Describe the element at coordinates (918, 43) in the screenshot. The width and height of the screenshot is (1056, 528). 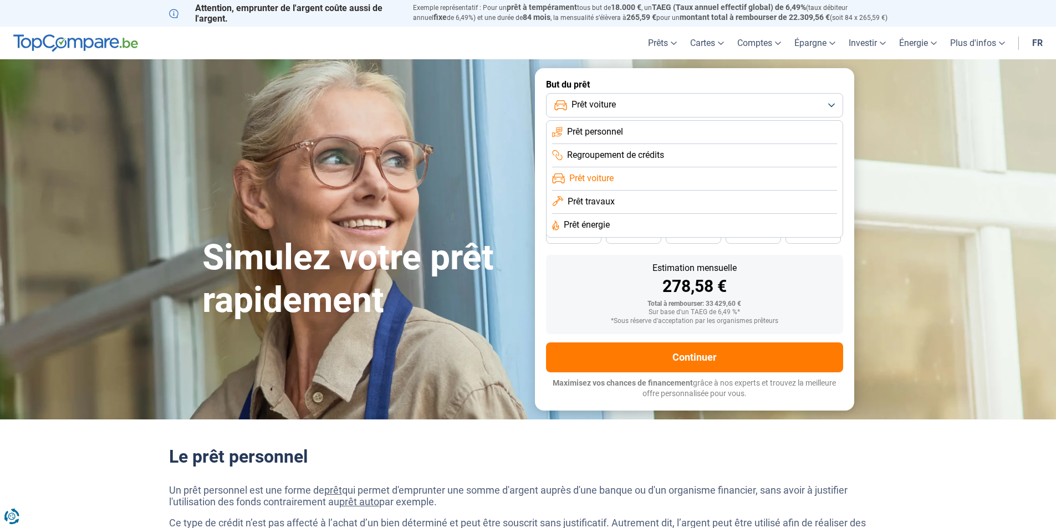
I see `a: Énergie` at that location.